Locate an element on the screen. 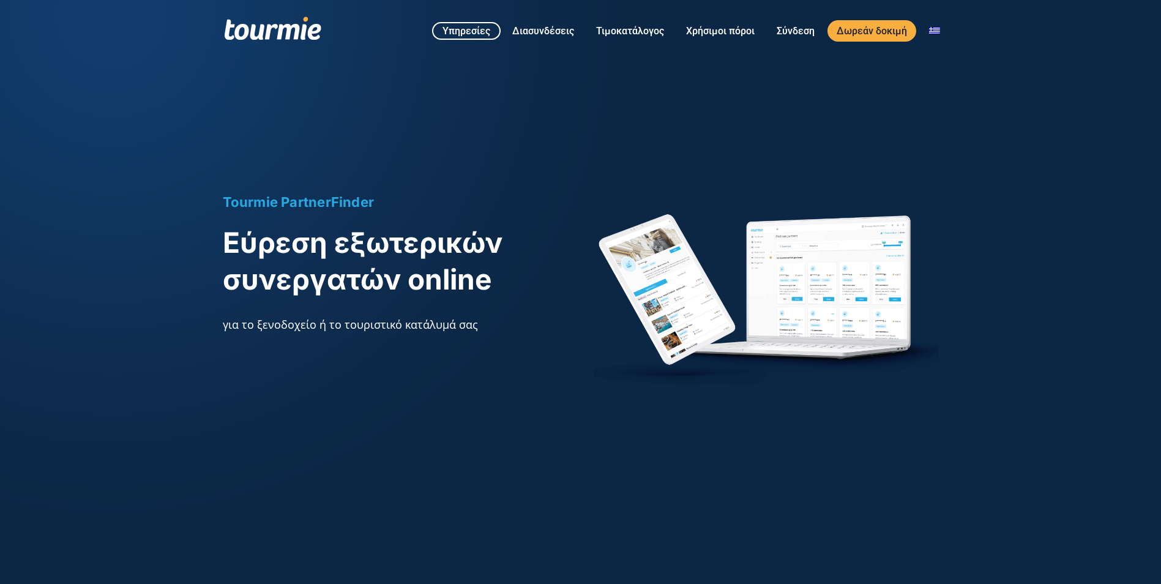 This screenshot has width=1161, height=584. span: Tourmie PartnerFinder is located at coordinates (299, 202).